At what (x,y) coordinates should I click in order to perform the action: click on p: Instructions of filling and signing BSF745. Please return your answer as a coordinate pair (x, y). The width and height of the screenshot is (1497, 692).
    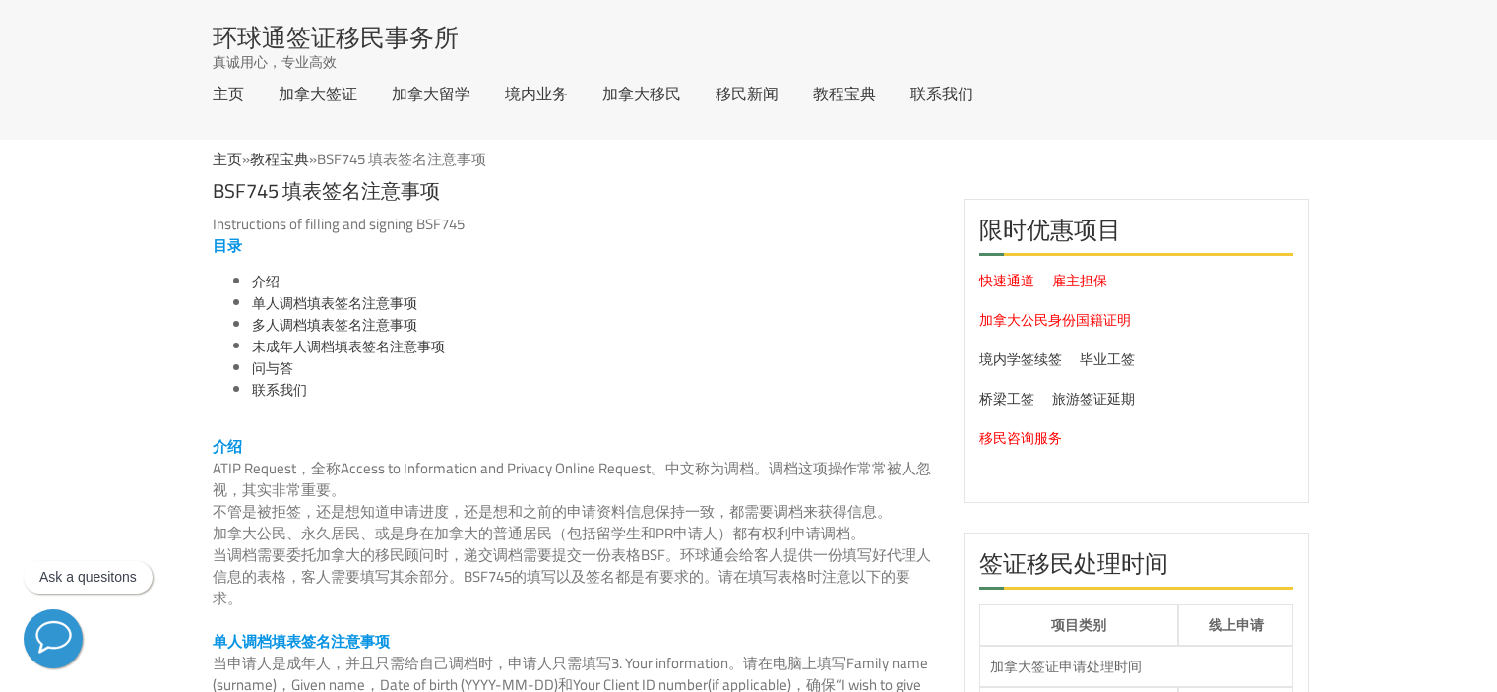
    Looking at the image, I should click on (573, 224).